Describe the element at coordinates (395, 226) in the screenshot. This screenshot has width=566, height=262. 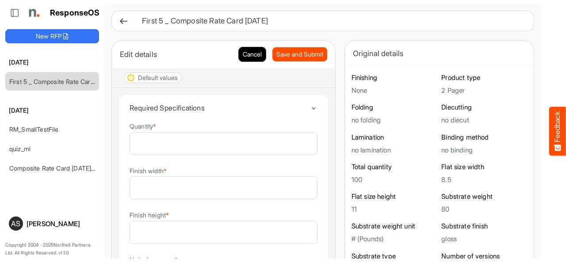
I see `h6: Substrate weight unit` at that location.